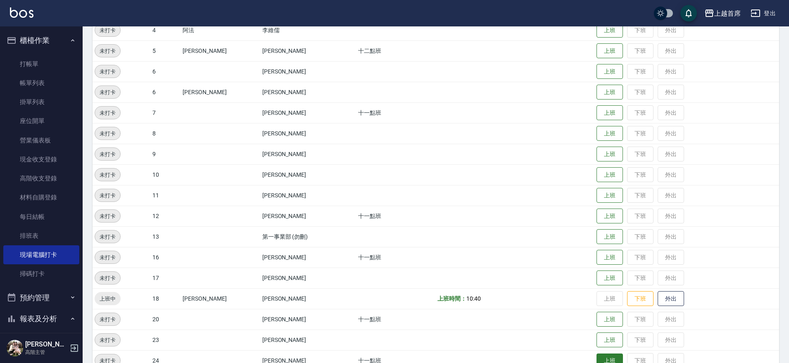 The height and width of the screenshot is (363, 789). I want to click on td: 李維儒, so click(308, 30).